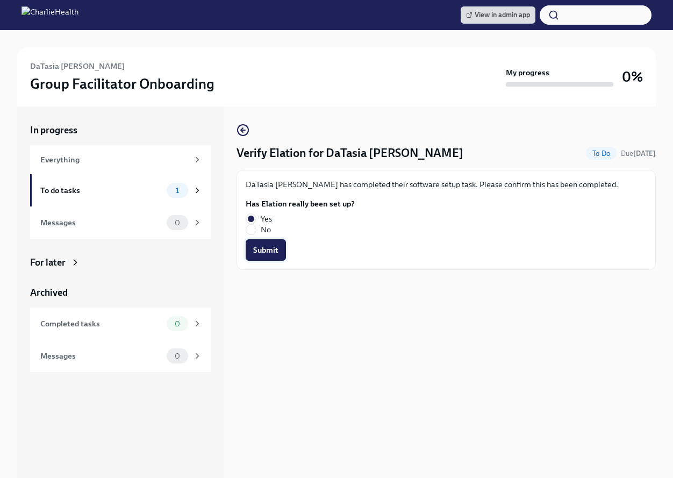 This screenshot has height=478, width=673. I want to click on a: View in admin app, so click(498, 15).